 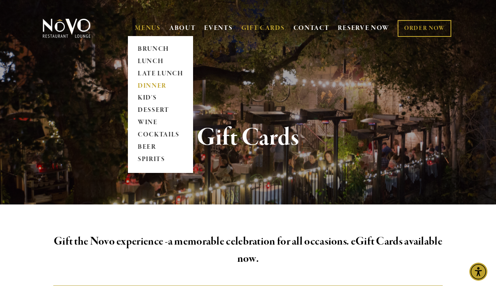 I want to click on a: EVENTS, so click(x=218, y=28).